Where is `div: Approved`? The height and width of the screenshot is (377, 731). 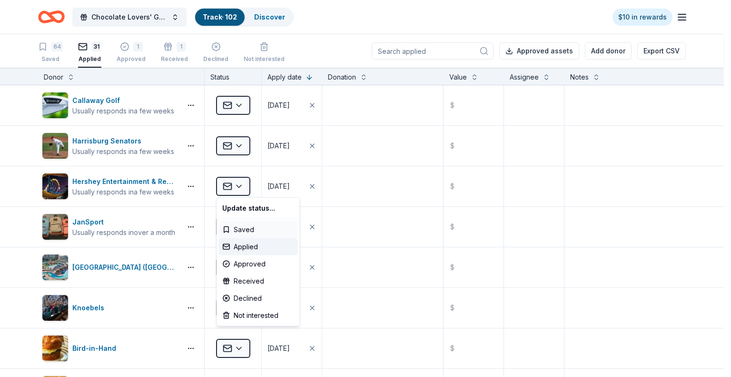 div: Approved is located at coordinates (258, 264).